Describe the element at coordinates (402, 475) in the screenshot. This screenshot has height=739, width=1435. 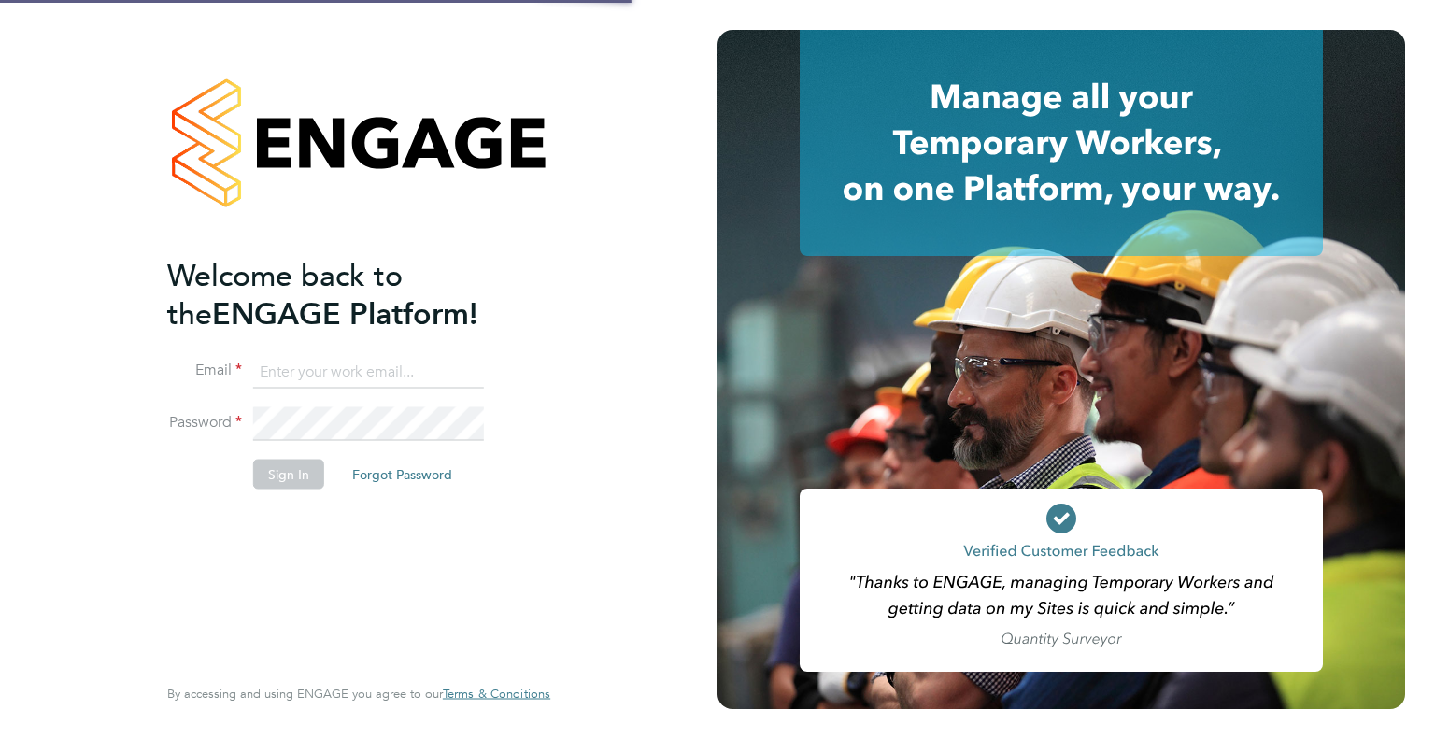
I see `button: Forgot Password` at that location.